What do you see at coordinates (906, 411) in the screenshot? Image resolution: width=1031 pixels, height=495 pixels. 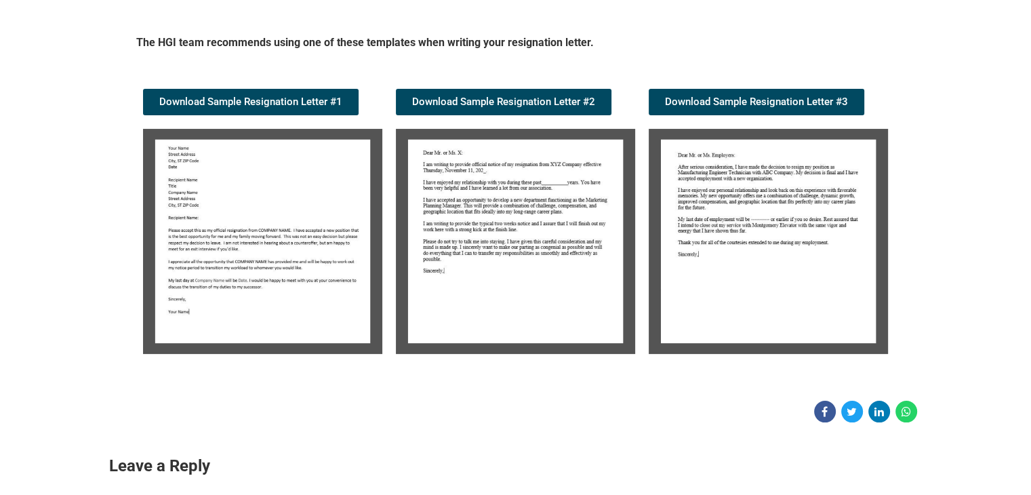 I see `a: Share on WhatsApp` at bounding box center [906, 411].